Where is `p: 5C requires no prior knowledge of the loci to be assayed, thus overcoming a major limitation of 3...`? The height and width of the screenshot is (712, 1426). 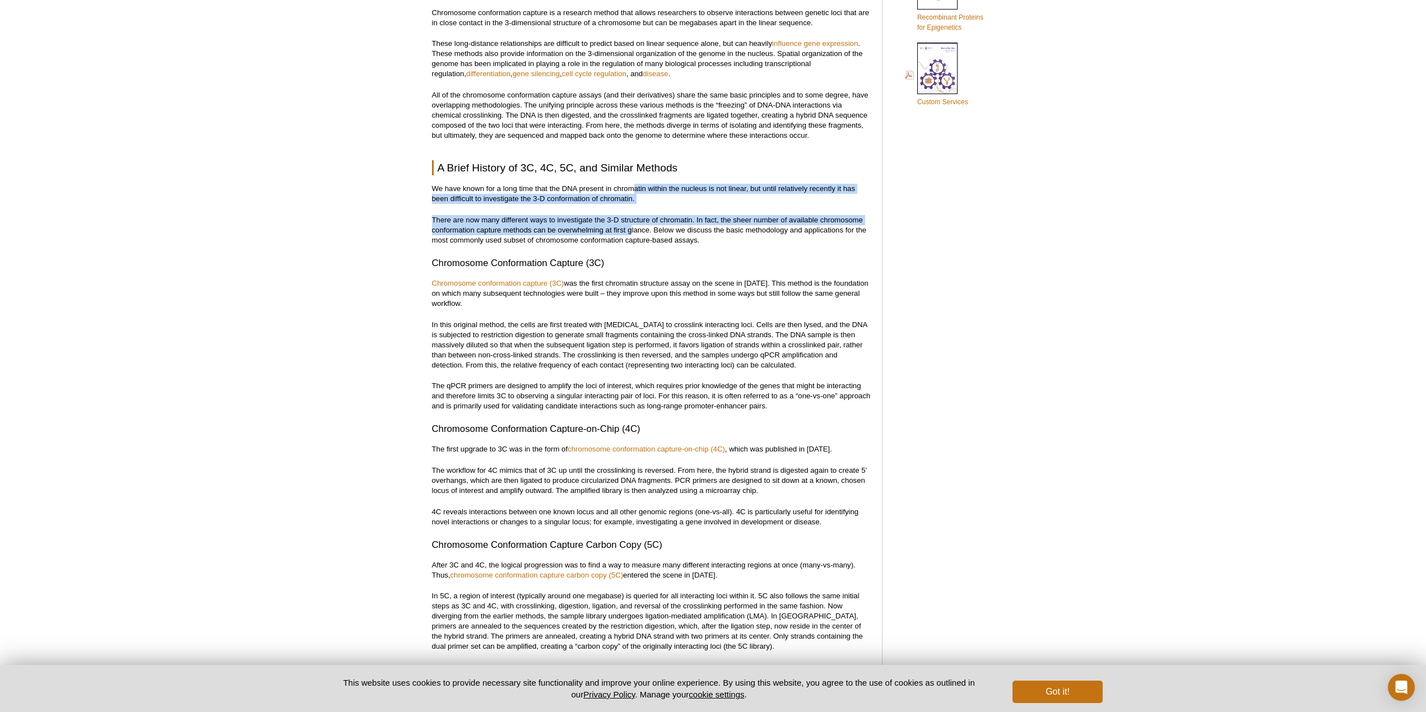 p: 5C requires no prior knowledge of the loci to be assayed, thus overcoming a major limitation of 3... is located at coordinates (651, 678).